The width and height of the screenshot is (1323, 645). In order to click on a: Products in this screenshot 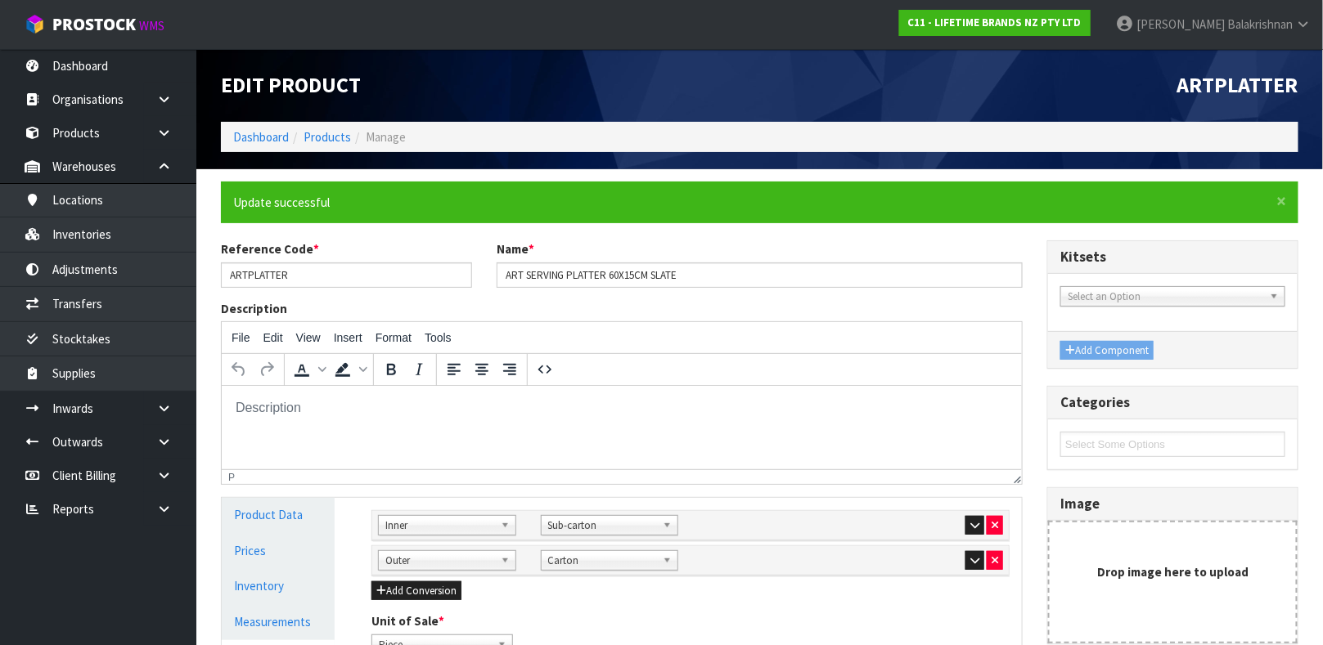, I will do `click(327, 137)`.